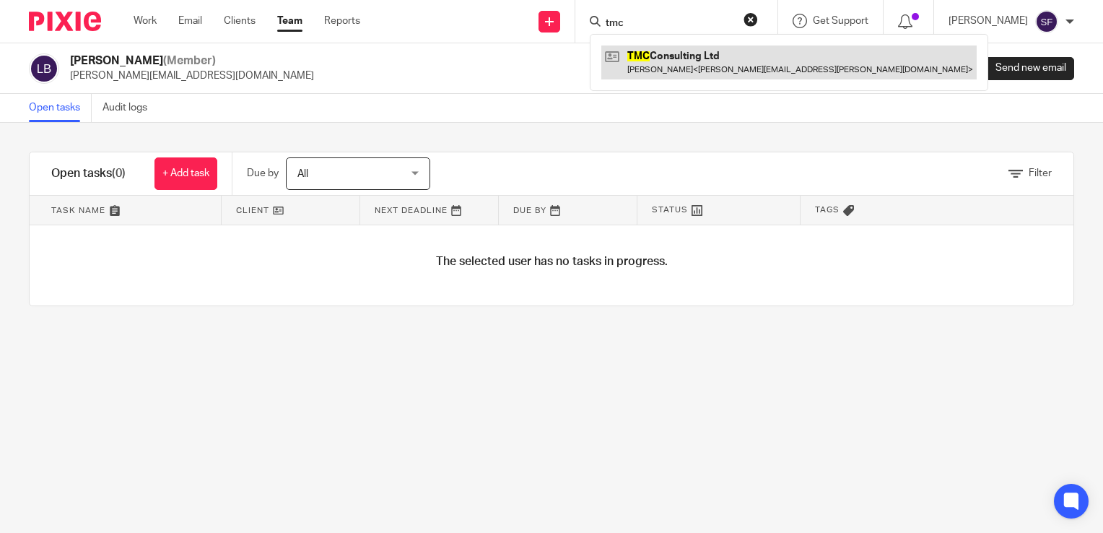  I want to click on button: Clear, so click(750, 19).